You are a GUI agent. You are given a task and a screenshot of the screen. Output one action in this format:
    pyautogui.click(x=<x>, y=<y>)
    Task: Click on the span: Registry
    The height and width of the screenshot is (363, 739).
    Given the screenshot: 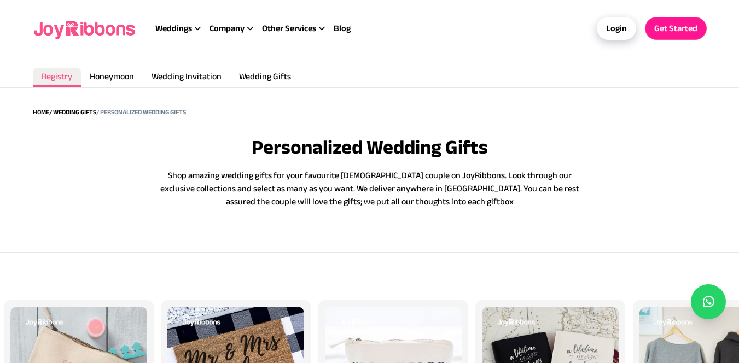 What is the action you would take?
    pyautogui.click(x=57, y=76)
    